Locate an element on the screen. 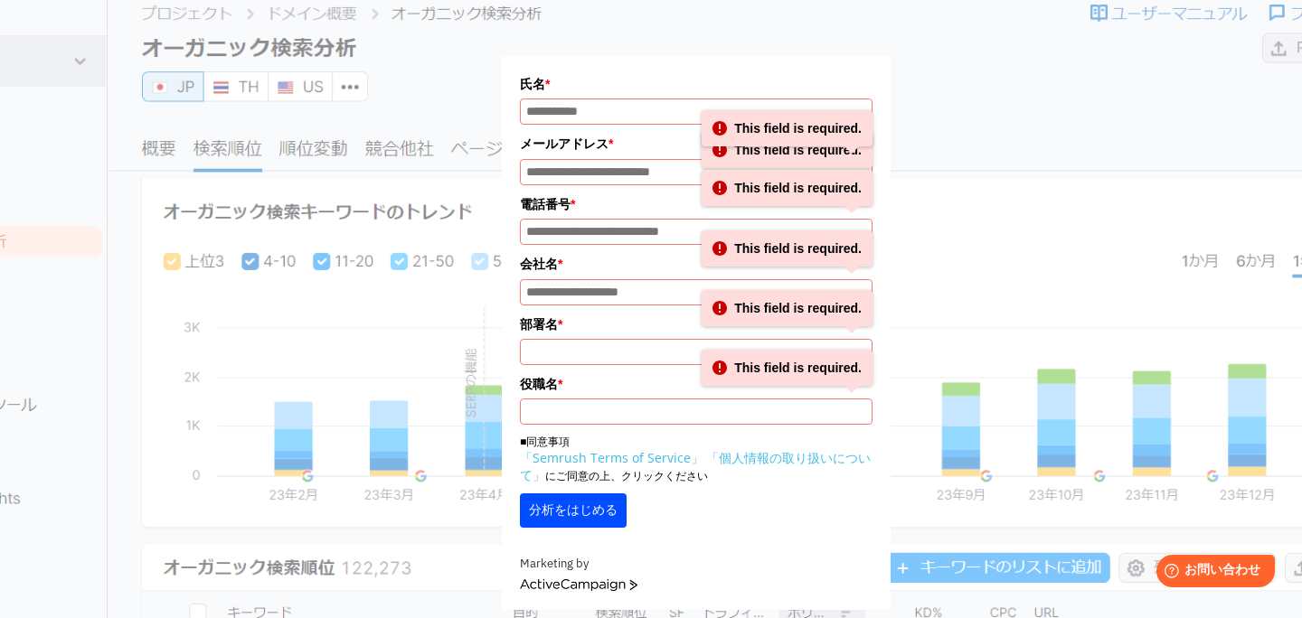 The height and width of the screenshot is (618, 1302). label: メールアドレス is located at coordinates (696, 144).